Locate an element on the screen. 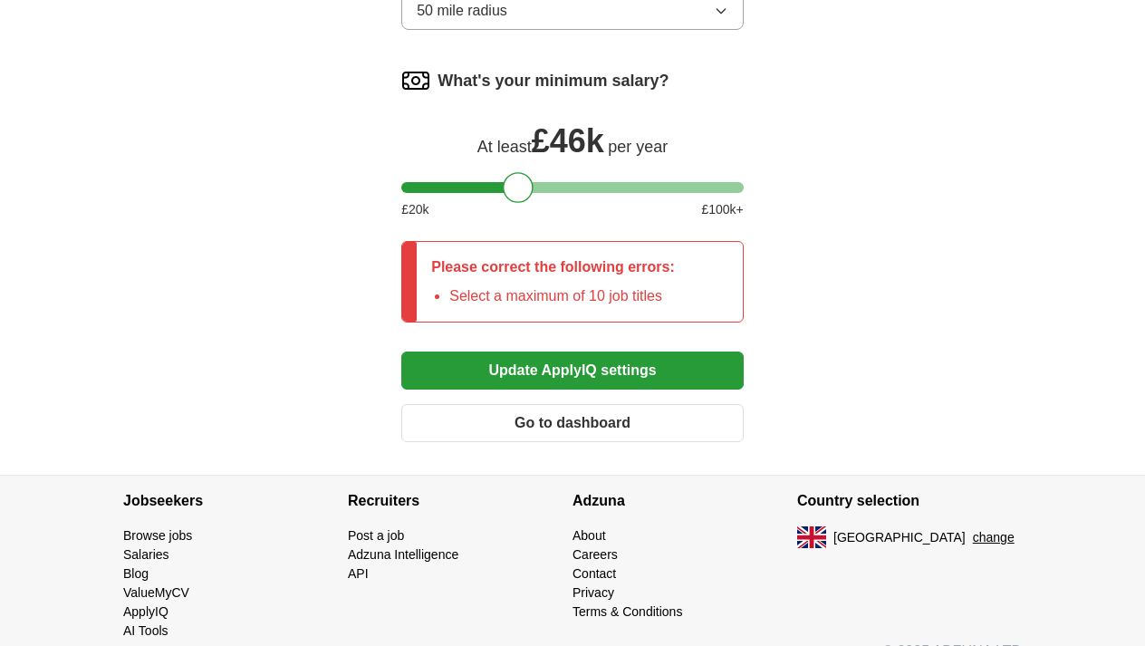  span: £ 100 k+ is located at coordinates (722, 209).